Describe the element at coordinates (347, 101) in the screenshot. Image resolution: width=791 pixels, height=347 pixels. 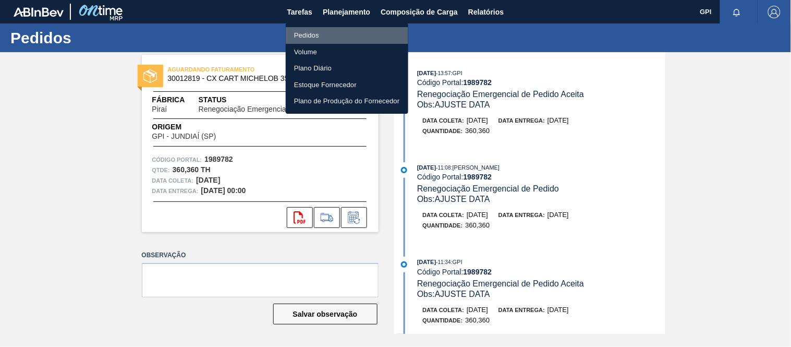
I see `a: Plano de Produção do Fornecedor` at that location.